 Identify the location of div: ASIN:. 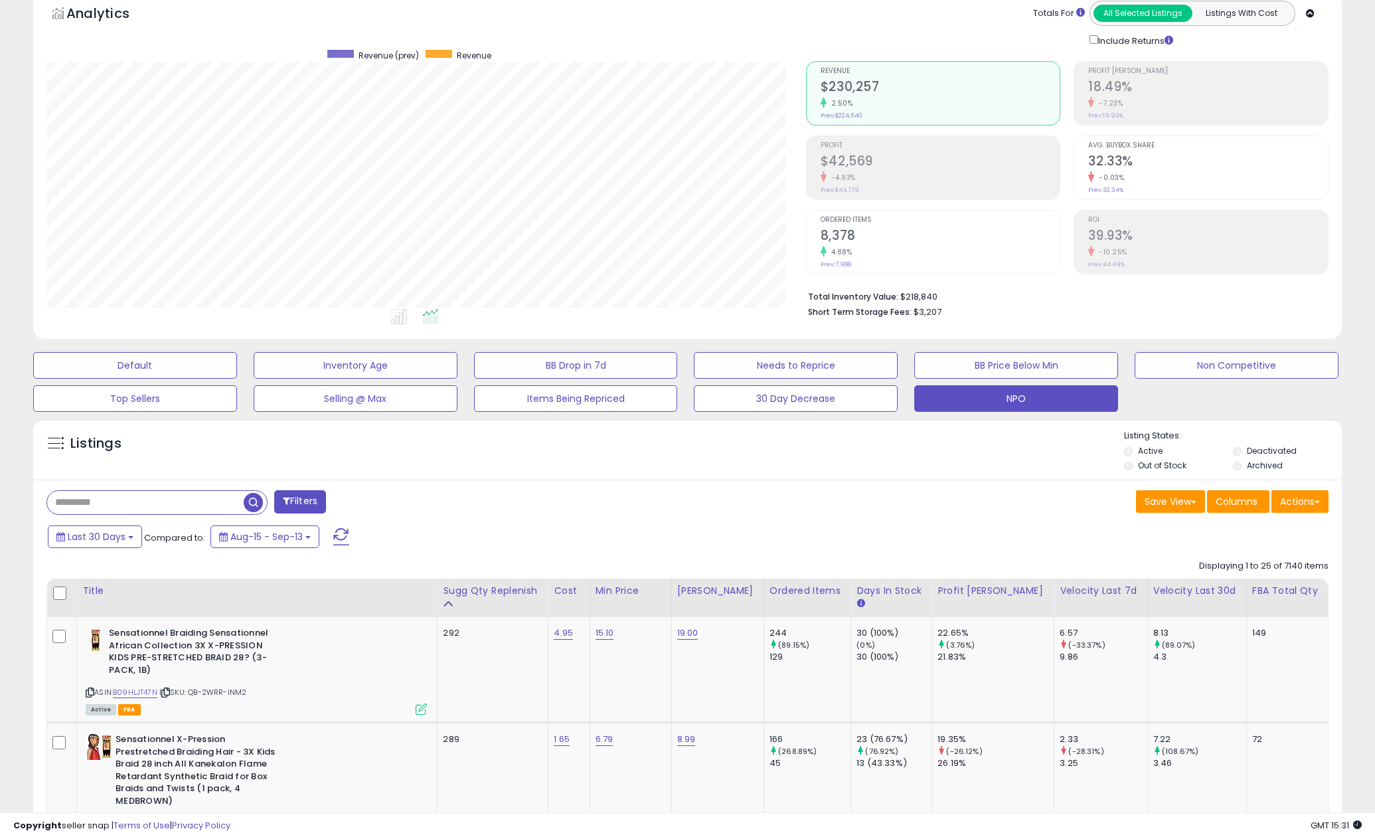
(256, 670).